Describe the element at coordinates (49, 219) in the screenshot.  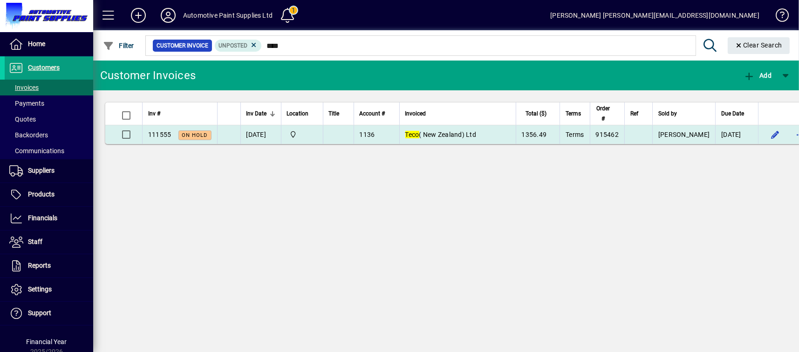
I see `a: Financials` at that location.